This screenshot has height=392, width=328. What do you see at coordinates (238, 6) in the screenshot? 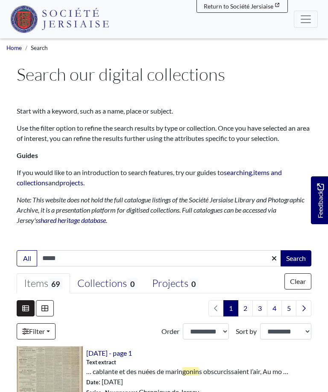
I see `span: Return to Société Jersiaise` at bounding box center [238, 6].